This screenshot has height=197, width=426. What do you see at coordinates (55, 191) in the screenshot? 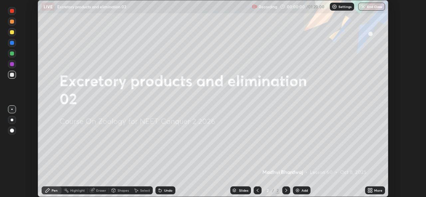
I see `div: Pen` at bounding box center [55, 191].